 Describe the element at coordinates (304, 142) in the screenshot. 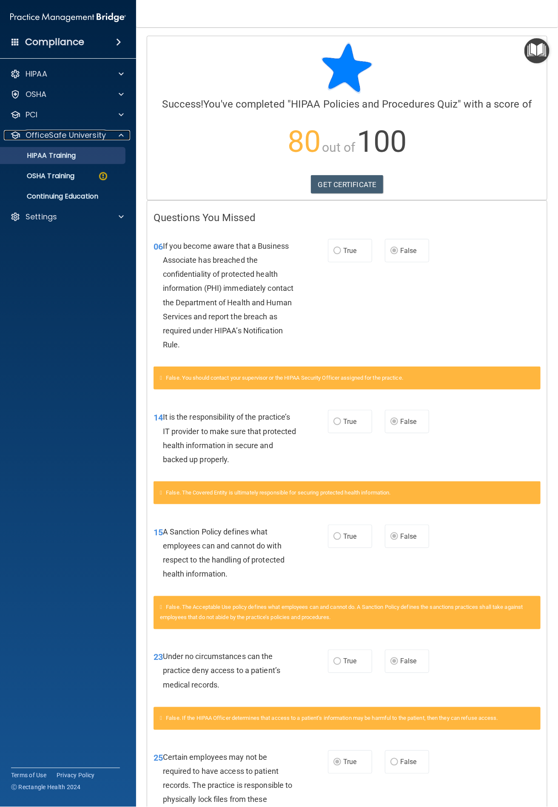

I see `span: 80` at that location.